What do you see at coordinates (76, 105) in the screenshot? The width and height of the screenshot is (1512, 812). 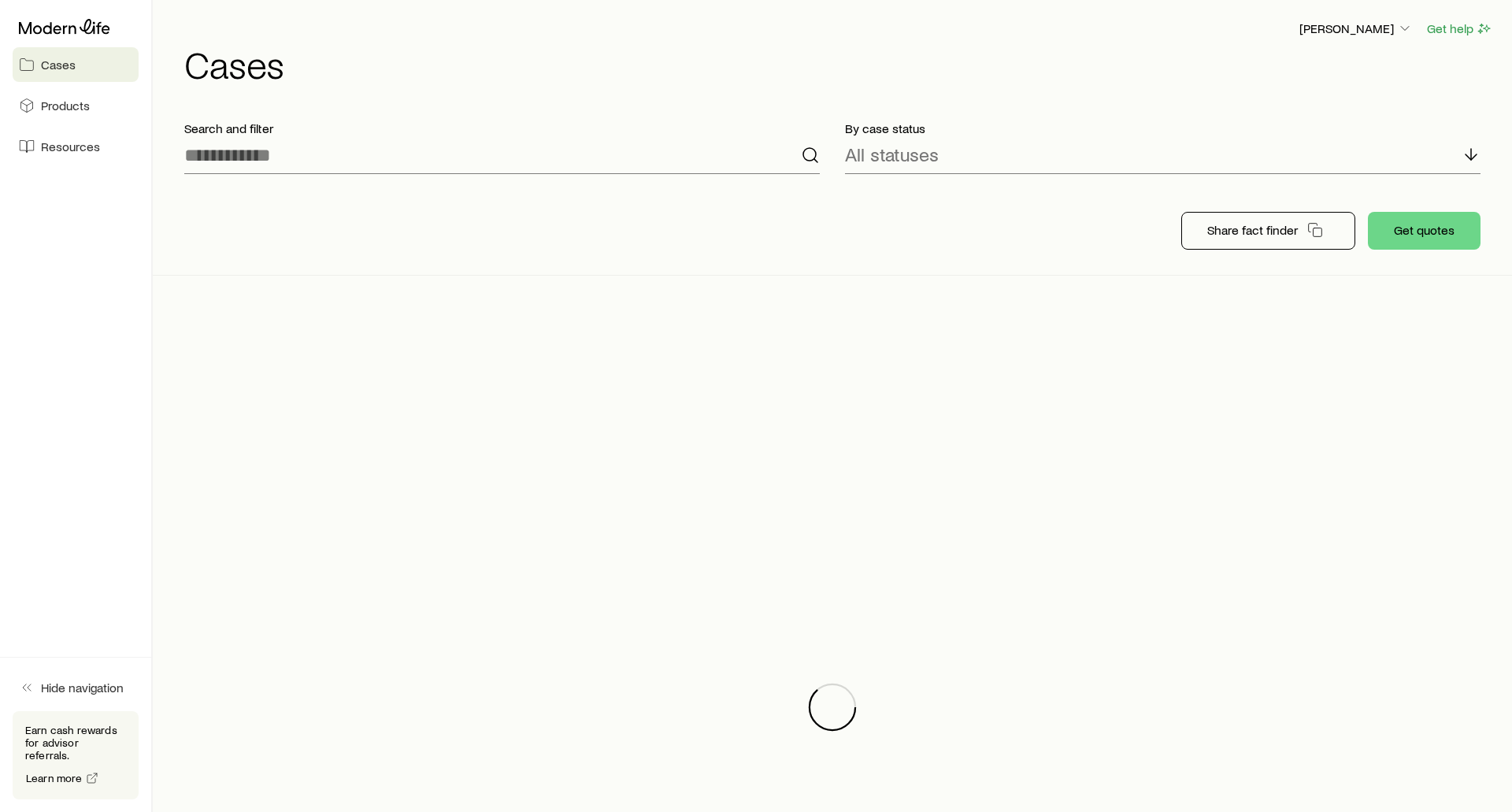 I see `a: Products` at bounding box center [76, 105].